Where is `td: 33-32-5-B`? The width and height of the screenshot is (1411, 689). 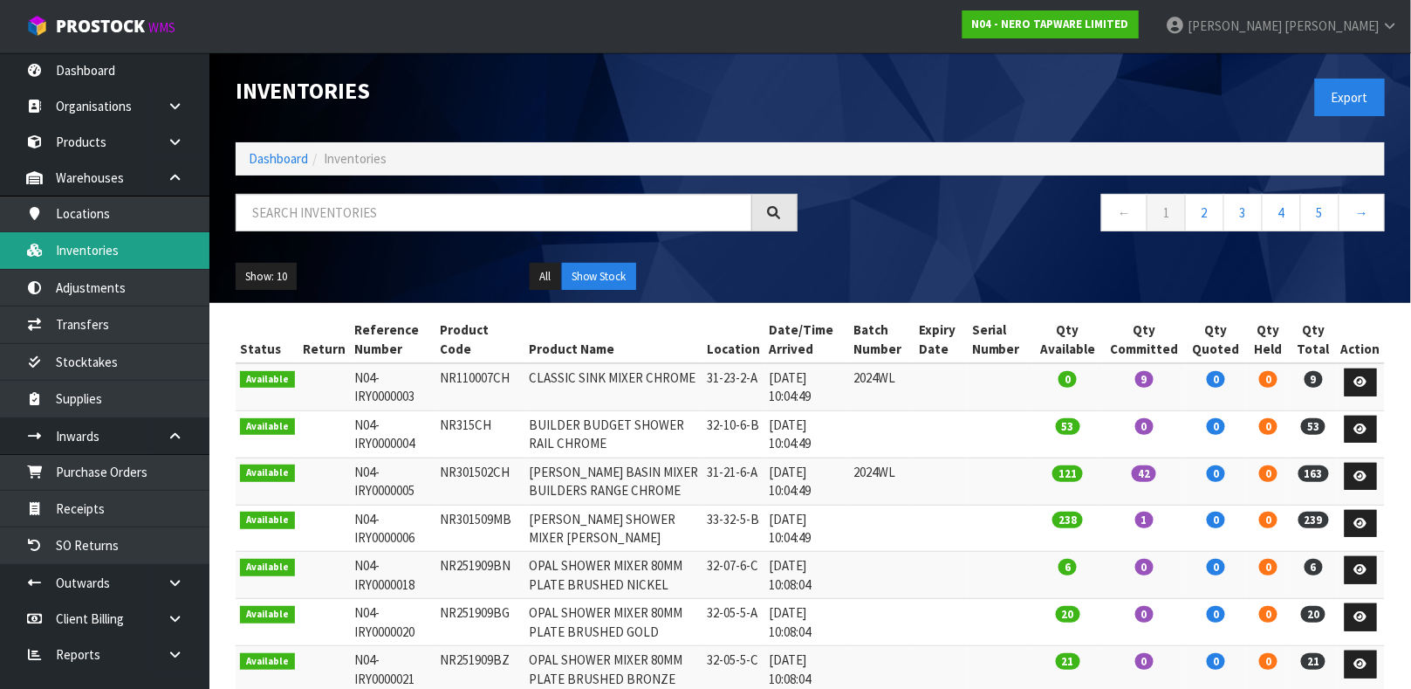
td: 33-32-5-B is located at coordinates (734, 528).